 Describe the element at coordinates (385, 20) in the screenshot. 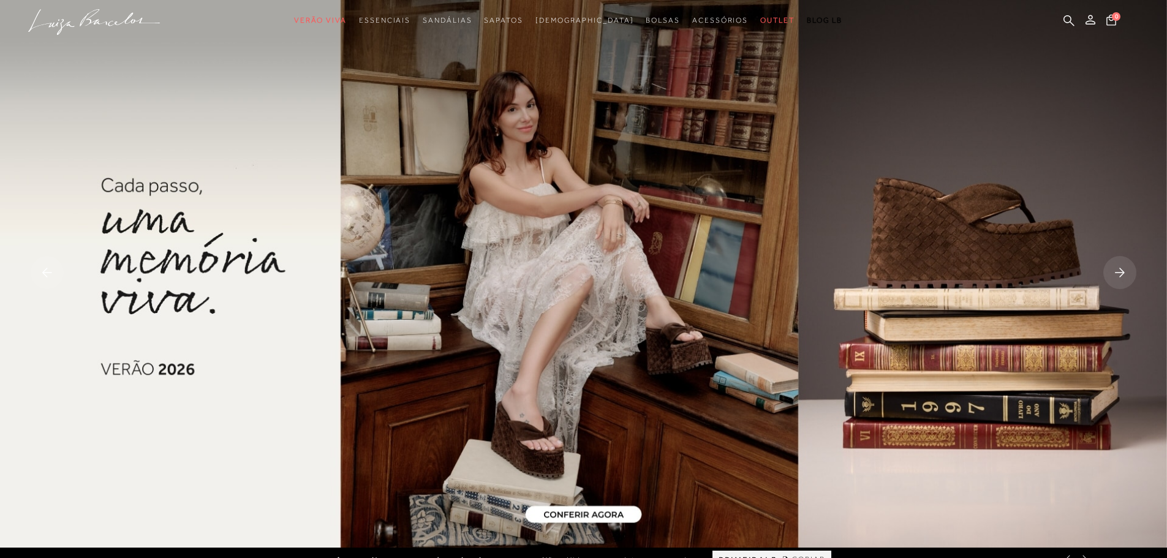

I see `span: Essenciais` at that location.